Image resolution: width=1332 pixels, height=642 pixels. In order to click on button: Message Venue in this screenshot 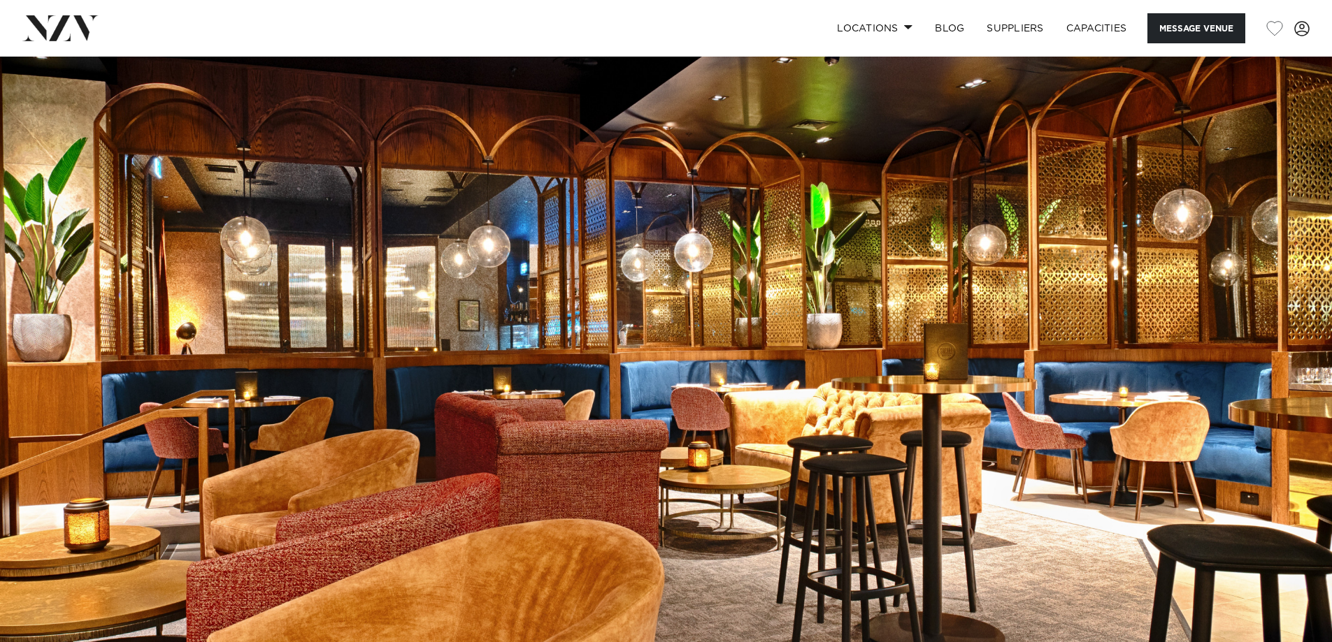, I will do `click(1196, 28)`.